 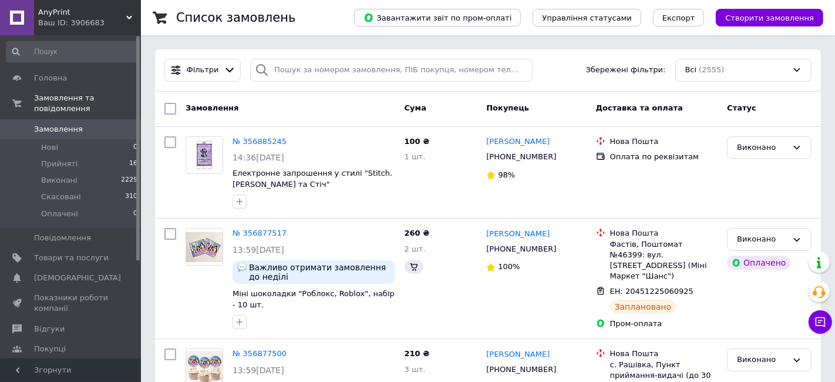 I want to click on span: Відгуки, so click(x=49, y=329).